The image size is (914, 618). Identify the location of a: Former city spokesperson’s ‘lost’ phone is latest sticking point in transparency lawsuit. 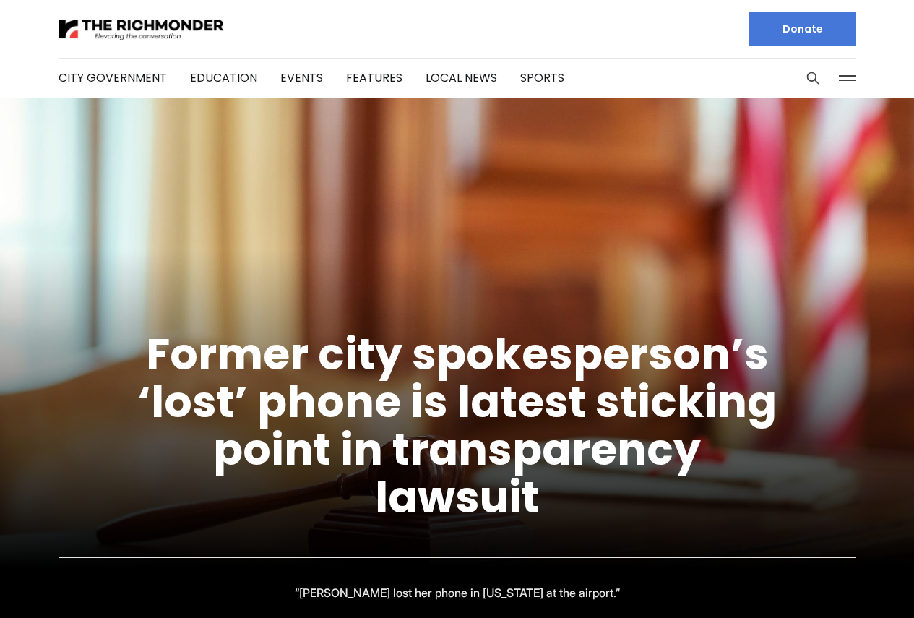
(456, 425).